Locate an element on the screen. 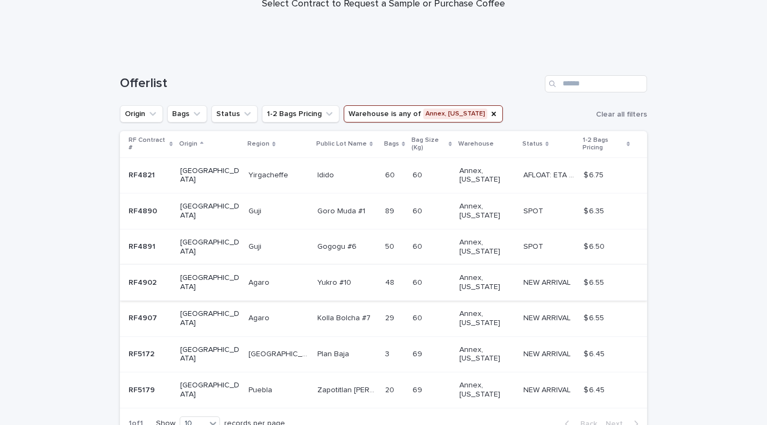  button: Clear all filters is located at coordinates (619, 115).